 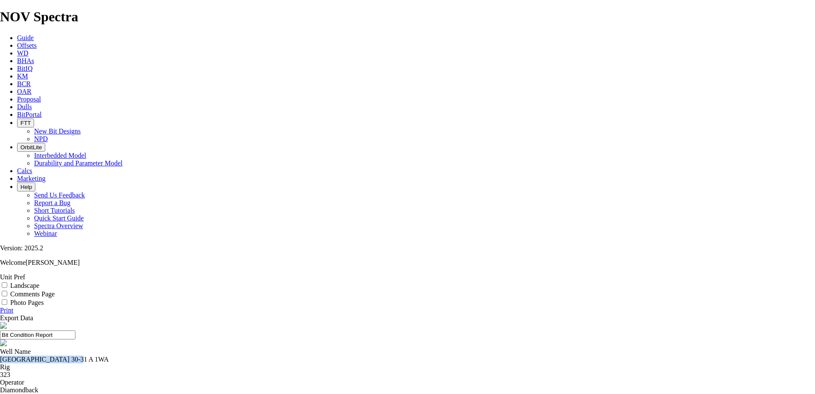 I want to click on span: Offsets, so click(x=27, y=45).